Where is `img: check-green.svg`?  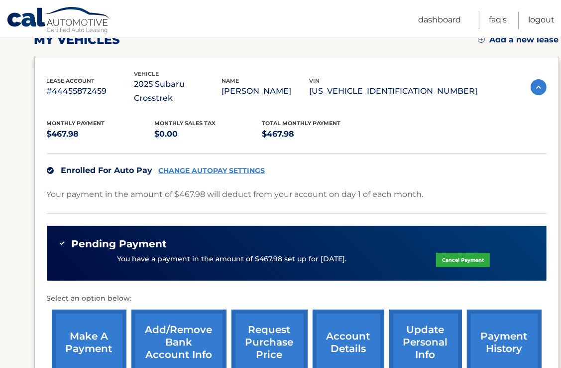
img: check-green.svg is located at coordinates (62, 243).